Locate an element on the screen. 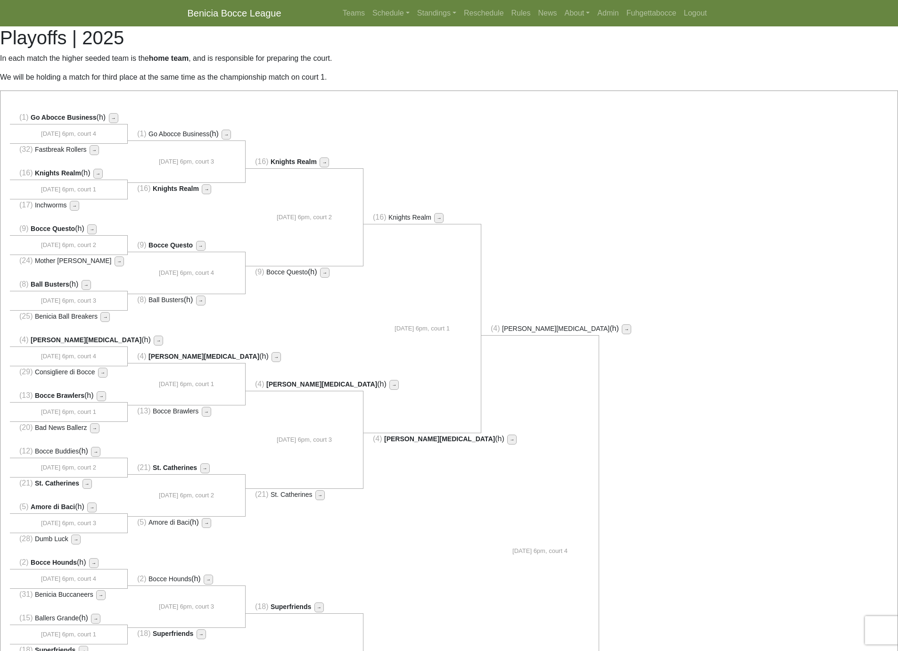 The image size is (898, 651). span: Inchworms is located at coordinates (51, 205).